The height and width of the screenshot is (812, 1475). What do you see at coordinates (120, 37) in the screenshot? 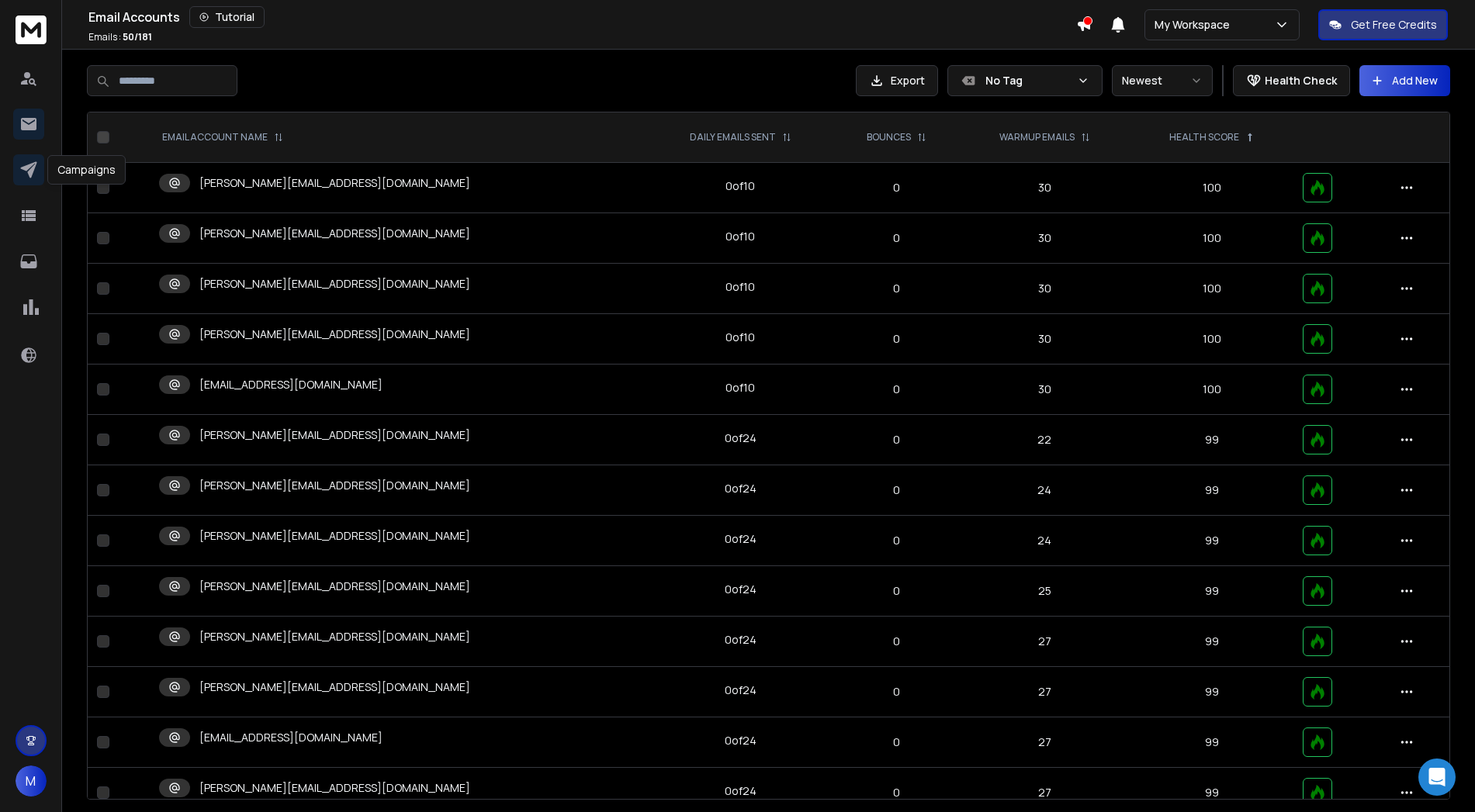
I see `p: Emails :` at bounding box center [120, 37].